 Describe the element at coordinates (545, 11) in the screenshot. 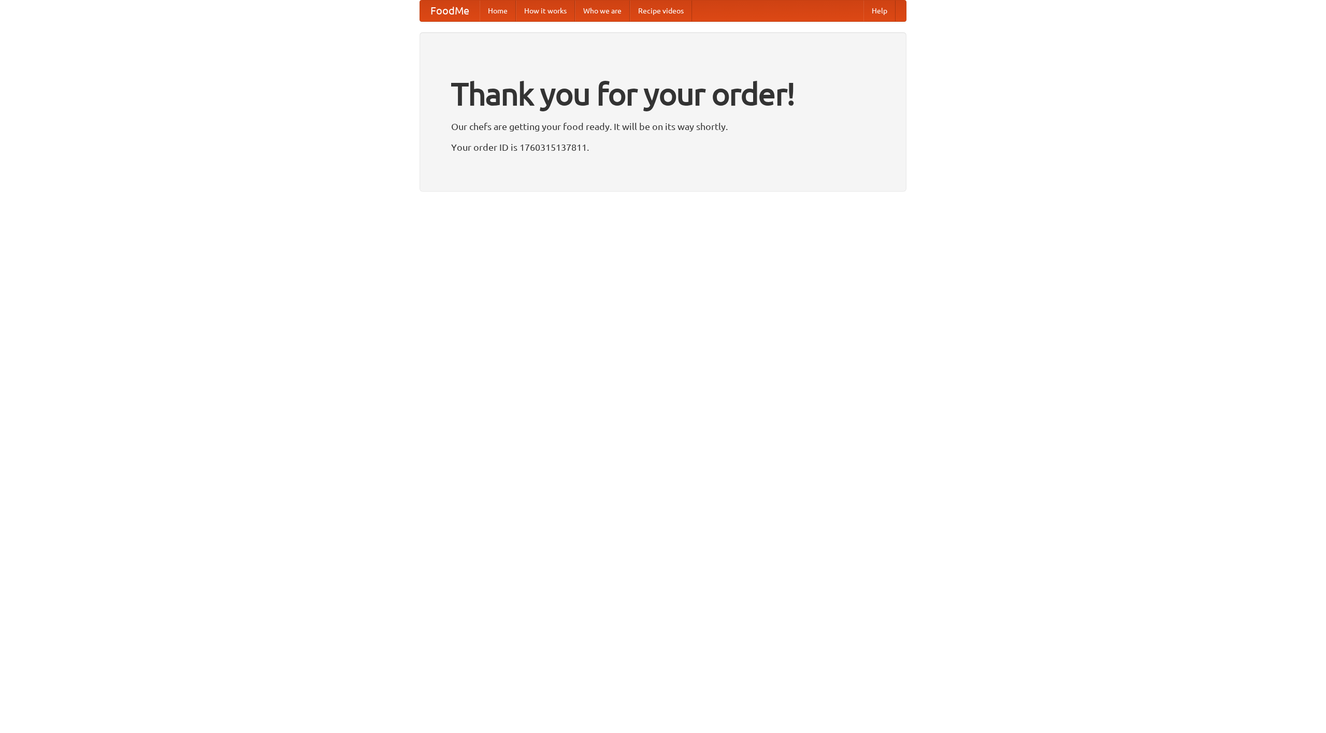

I see `a: How it works` at that location.